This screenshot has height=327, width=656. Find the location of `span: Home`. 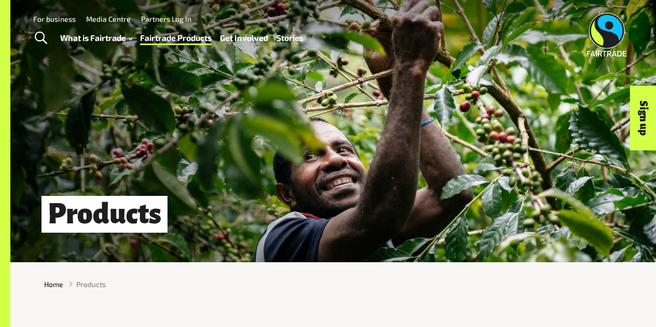

span: Home is located at coordinates (53, 284).